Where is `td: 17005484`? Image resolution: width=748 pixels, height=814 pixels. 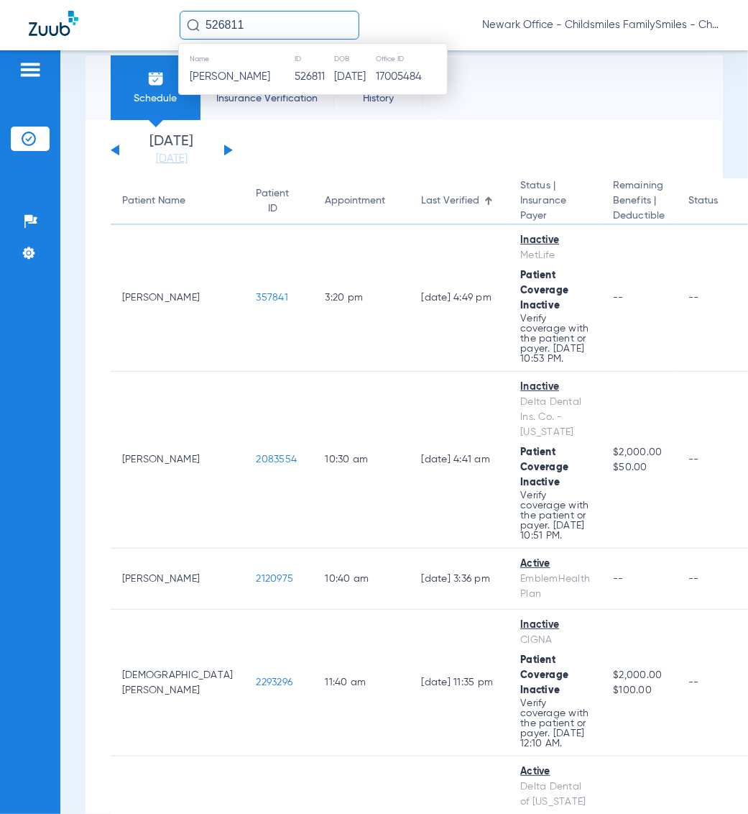
td: 17005484 is located at coordinates (411, 77).